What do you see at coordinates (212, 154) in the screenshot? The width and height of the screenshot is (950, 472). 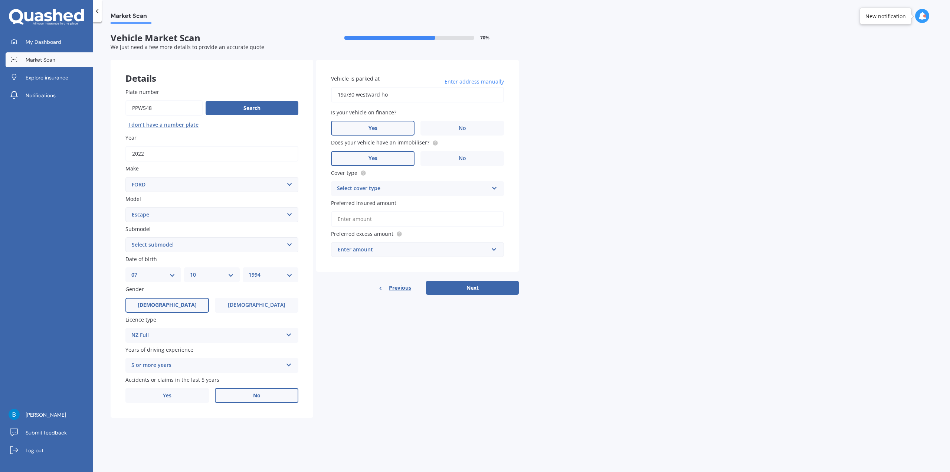 I see `input: YYYY` at bounding box center [212, 154].